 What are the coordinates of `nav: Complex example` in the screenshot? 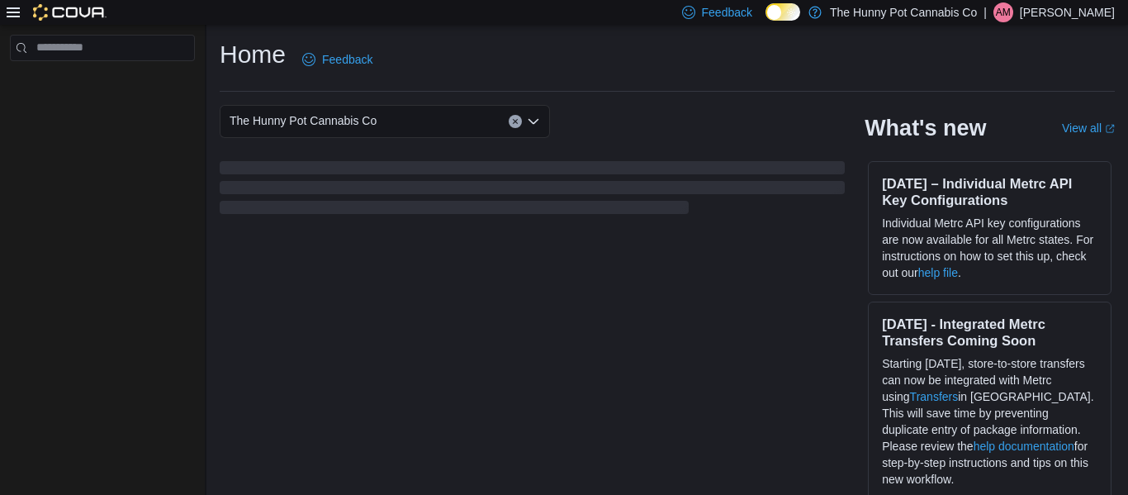 It's located at (102, 84).